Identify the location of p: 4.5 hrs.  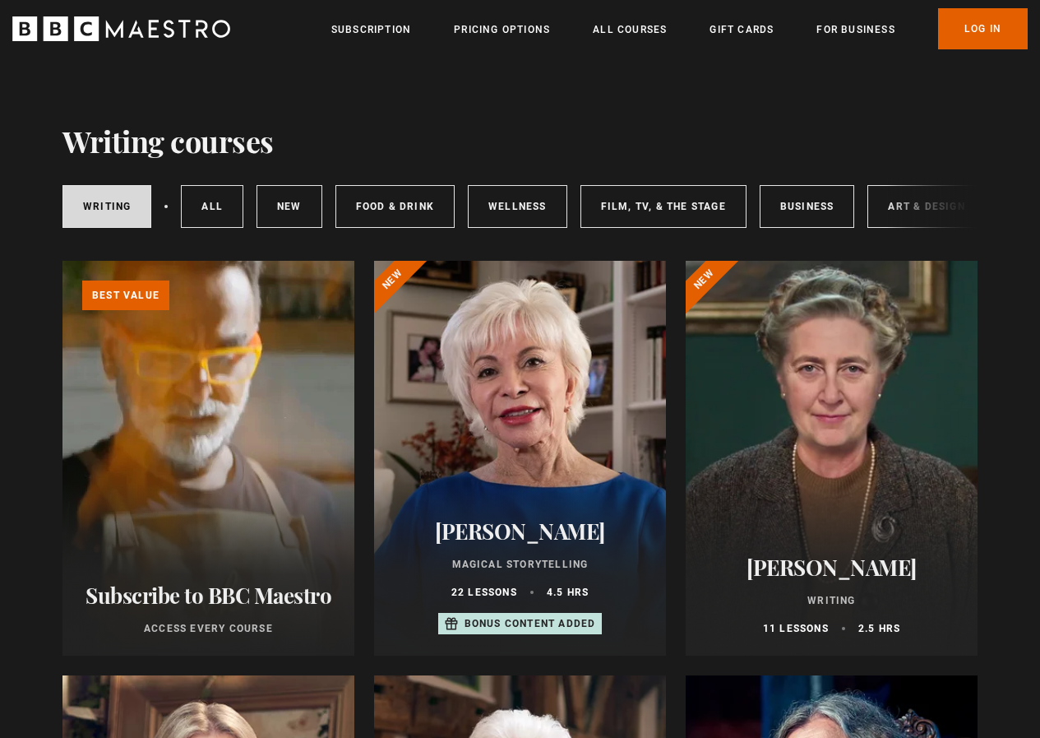
(568, 592).